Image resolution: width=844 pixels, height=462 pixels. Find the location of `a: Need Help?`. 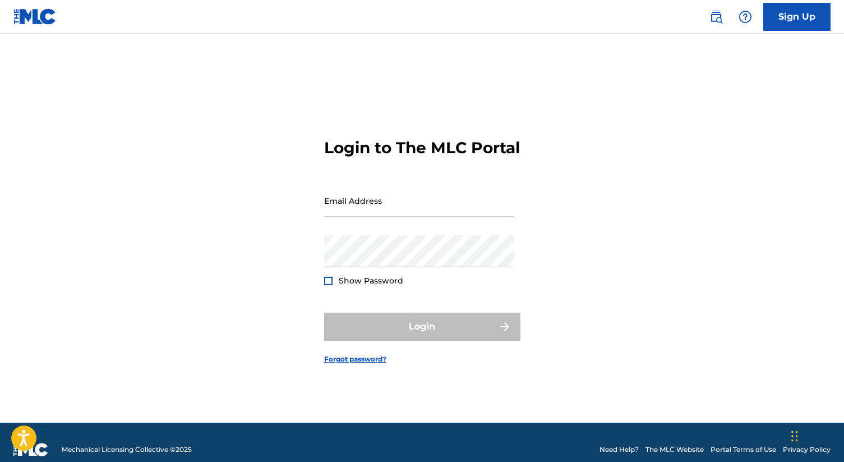

a: Need Help? is located at coordinates (619, 449).